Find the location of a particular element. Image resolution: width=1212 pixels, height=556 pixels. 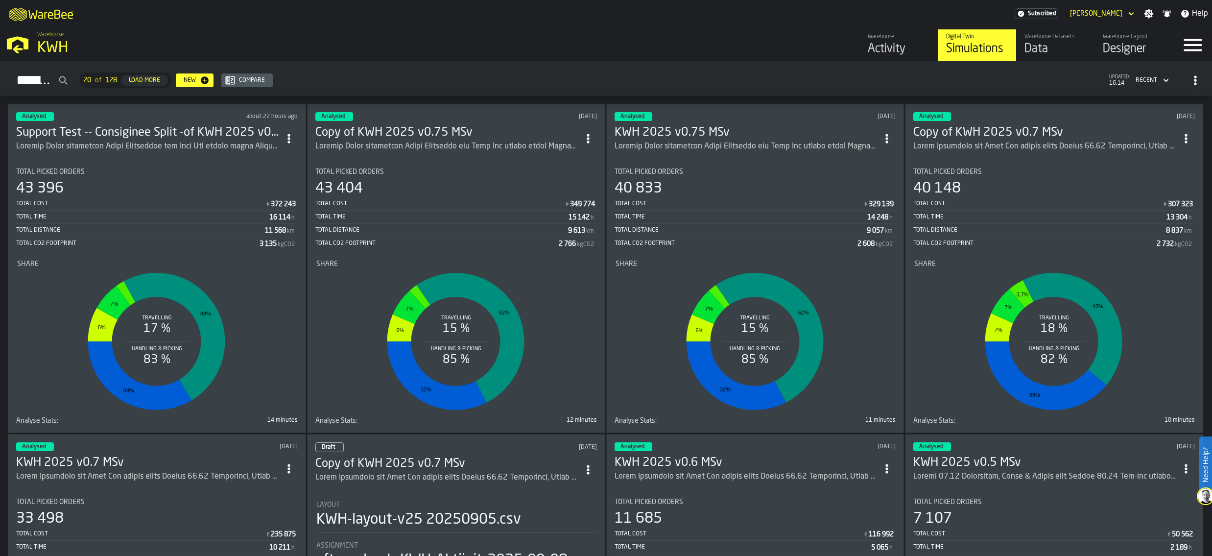

span: Analysed is located at coordinates (34, 447).